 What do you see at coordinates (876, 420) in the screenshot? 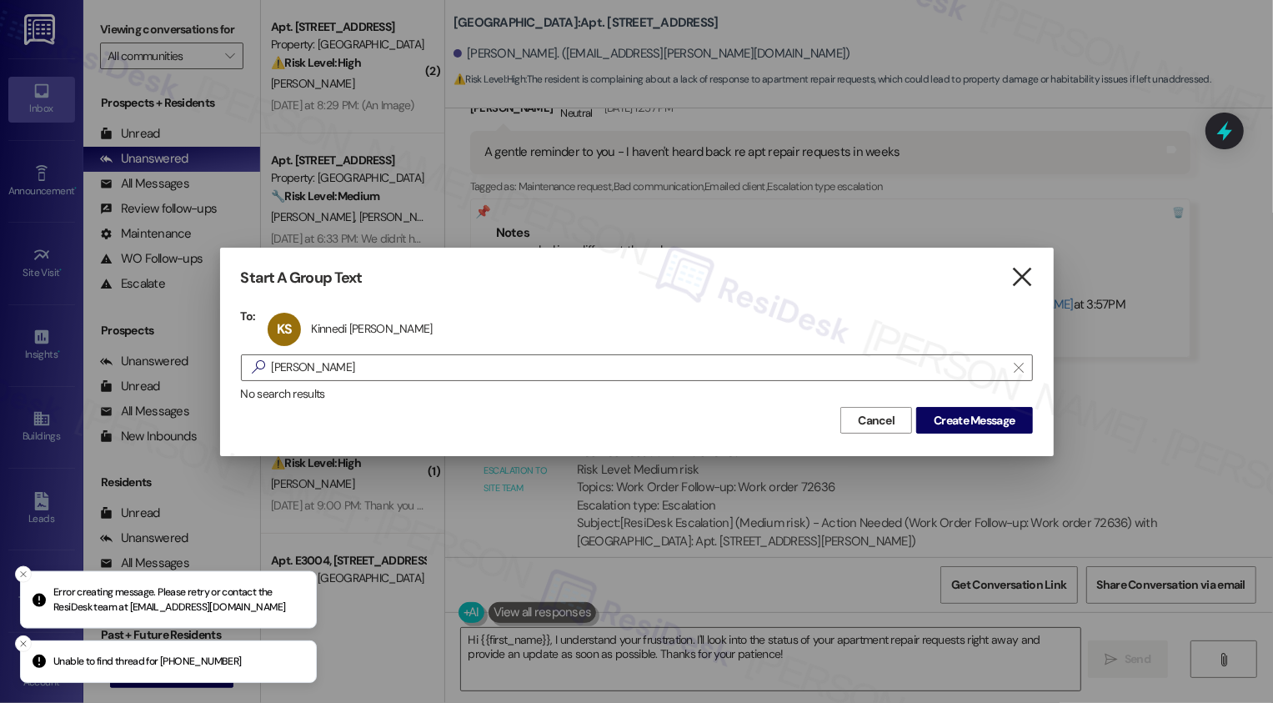
I see `button: Cancel` at bounding box center [876, 420].